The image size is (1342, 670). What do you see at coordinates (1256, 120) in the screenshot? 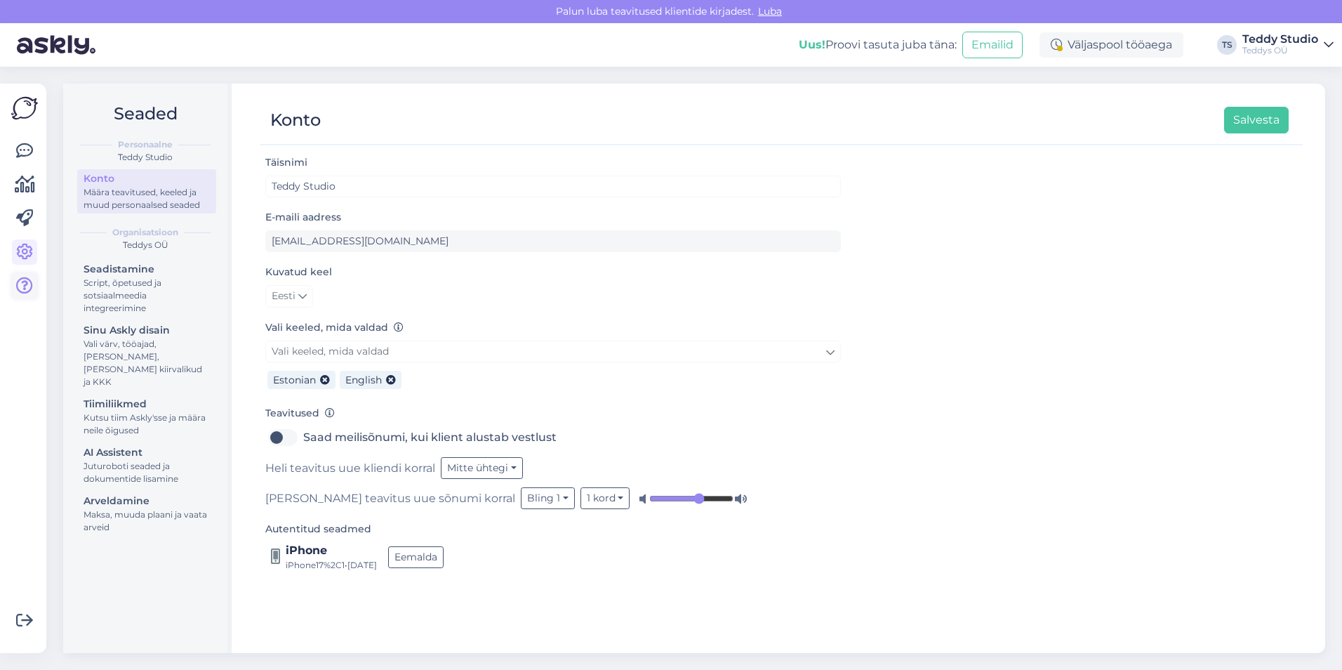
I see `button: Salvesta` at bounding box center [1256, 120].